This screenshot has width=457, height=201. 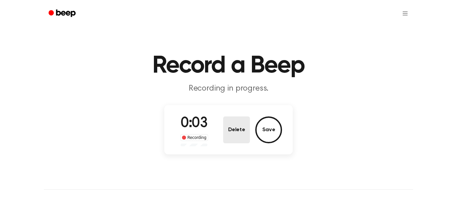 I want to click on button: Delete Audio Record, so click(x=237, y=130).